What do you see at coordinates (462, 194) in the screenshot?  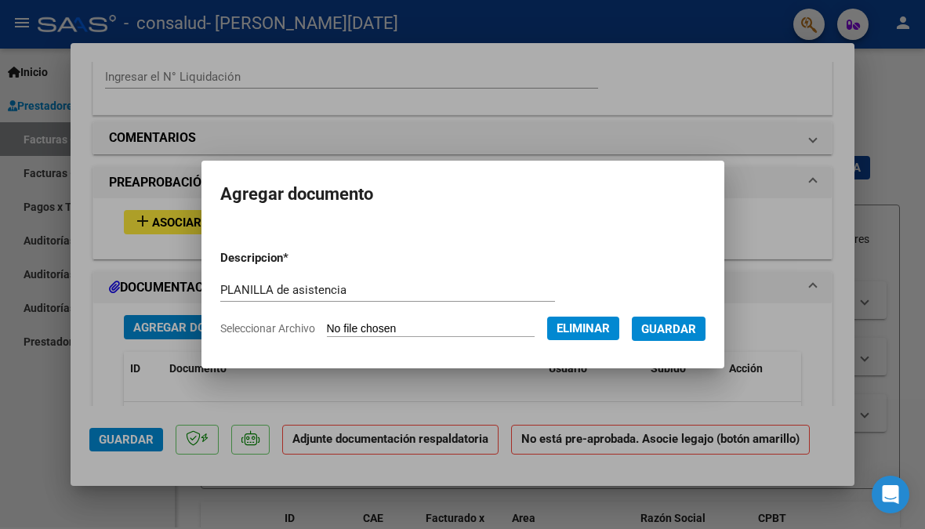 I see `h2: Agregar documento` at bounding box center [462, 194].